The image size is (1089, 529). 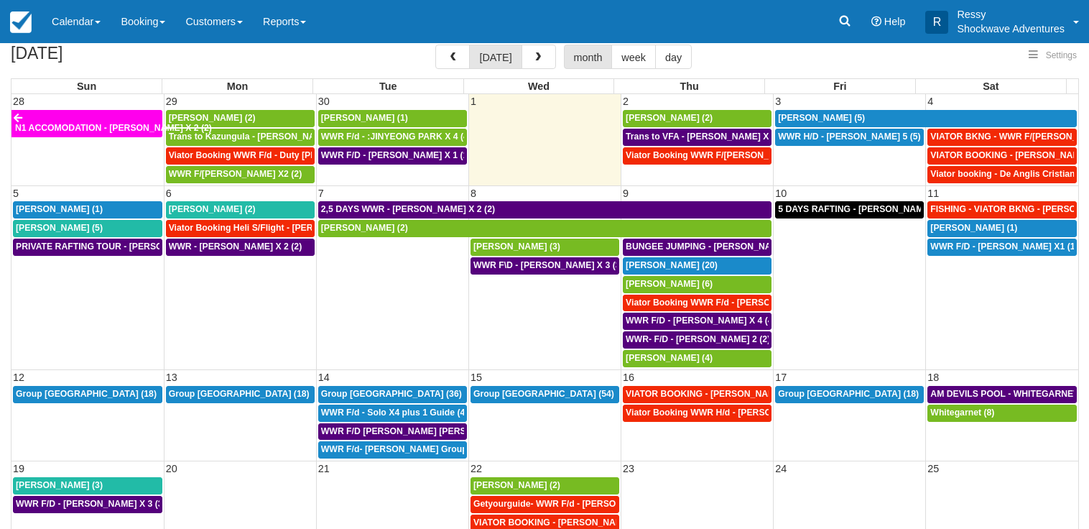 What do you see at coordinates (19, 377) in the screenshot?
I see `span: 12` at bounding box center [19, 377].